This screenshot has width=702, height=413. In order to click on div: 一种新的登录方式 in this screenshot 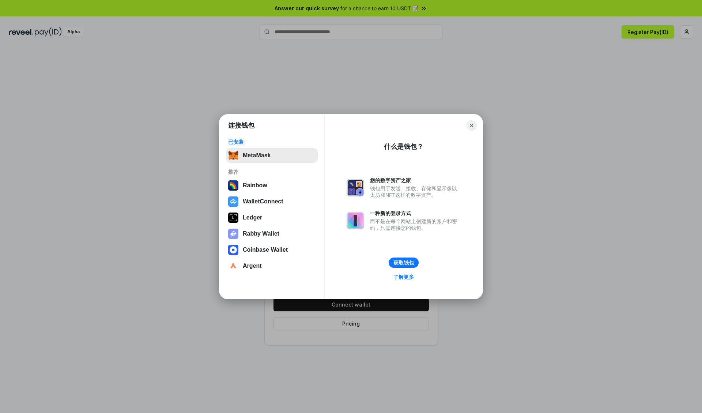, I will do `click(416, 213)`.